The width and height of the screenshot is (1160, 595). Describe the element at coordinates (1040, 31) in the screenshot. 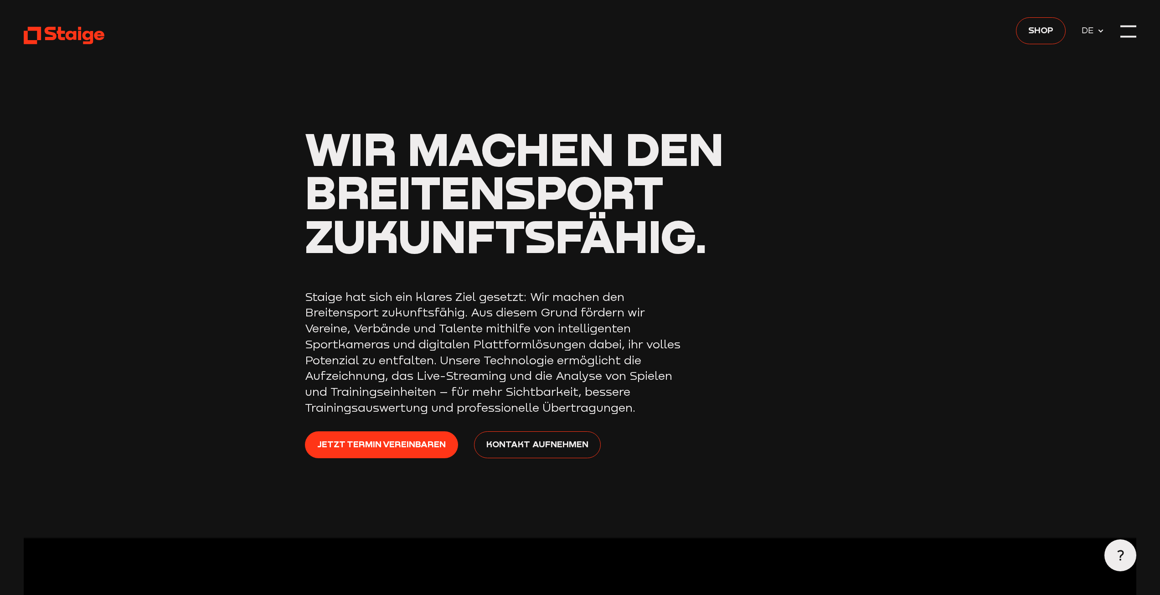

I see `a: Shop` at that location.